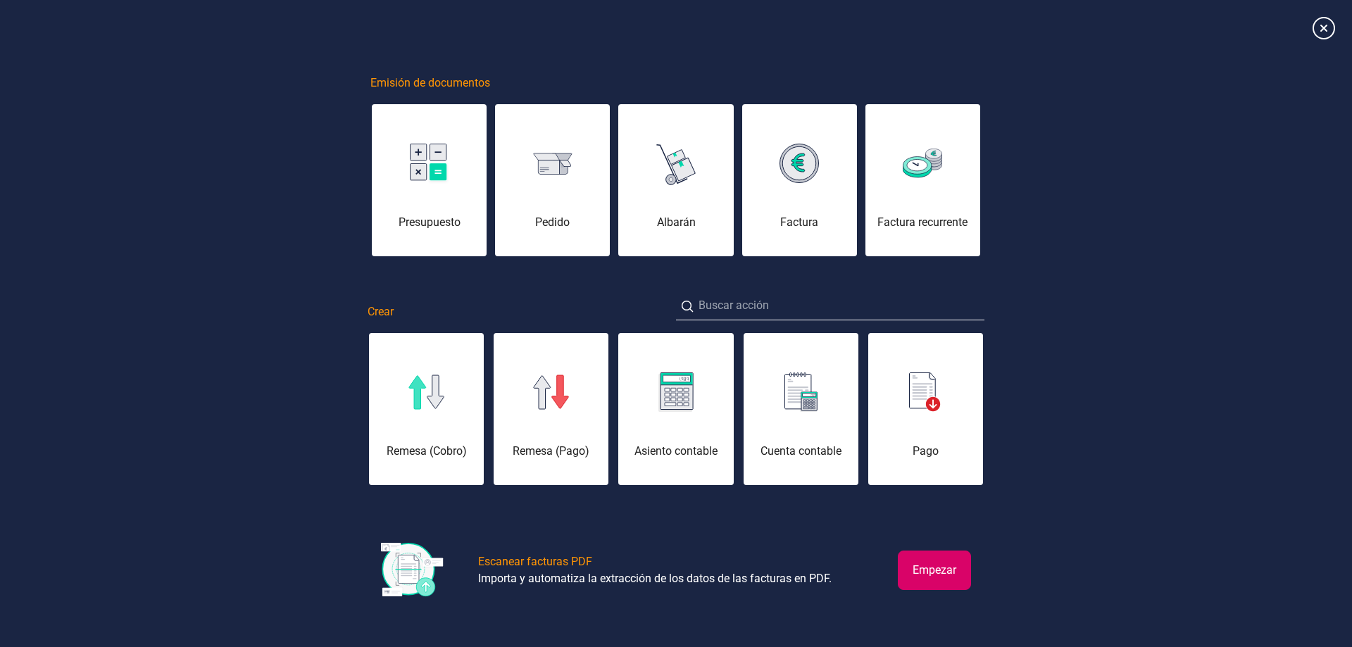 Image resolution: width=1352 pixels, height=647 pixels. Describe the element at coordinates (430, 83) in the screenshot. I see `span: Emisión de documentos` at that location.